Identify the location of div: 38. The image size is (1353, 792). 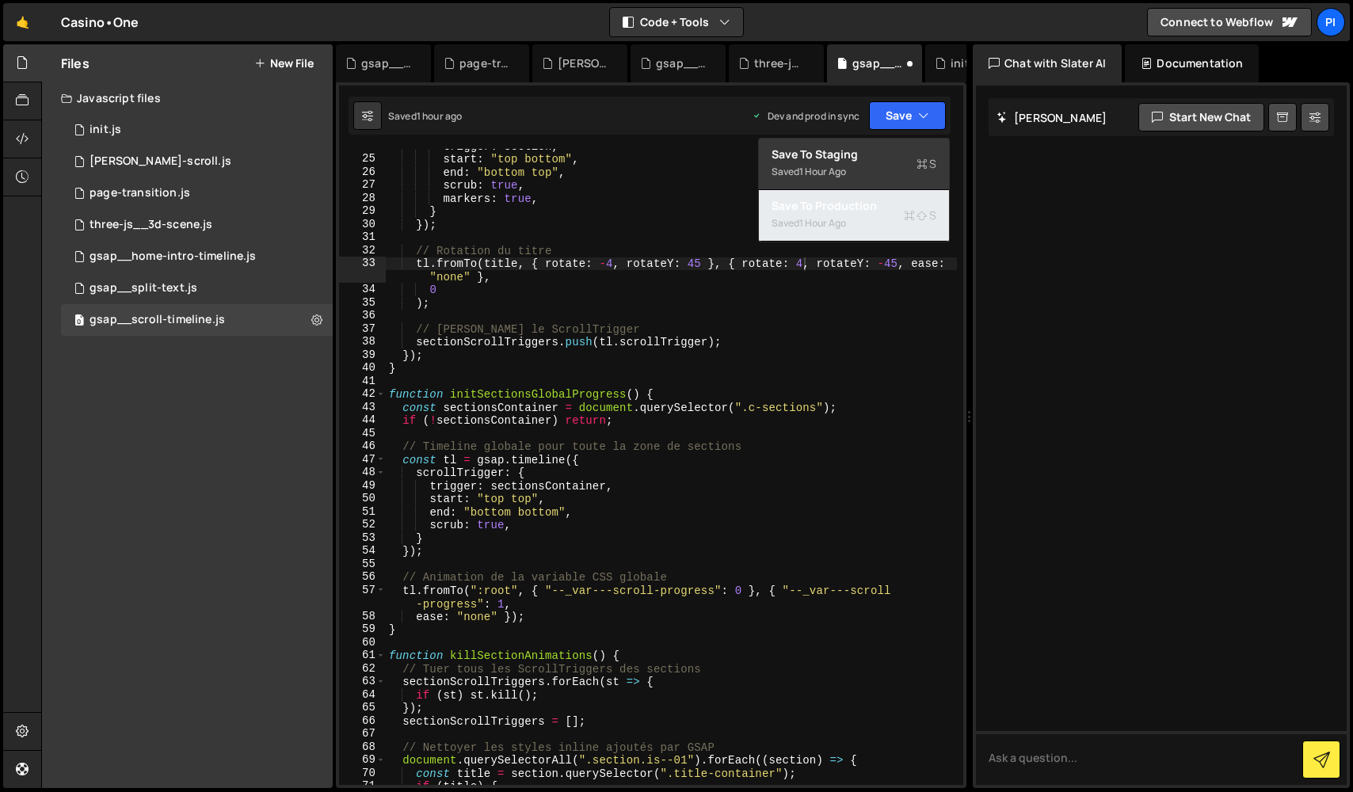
(362, 342).